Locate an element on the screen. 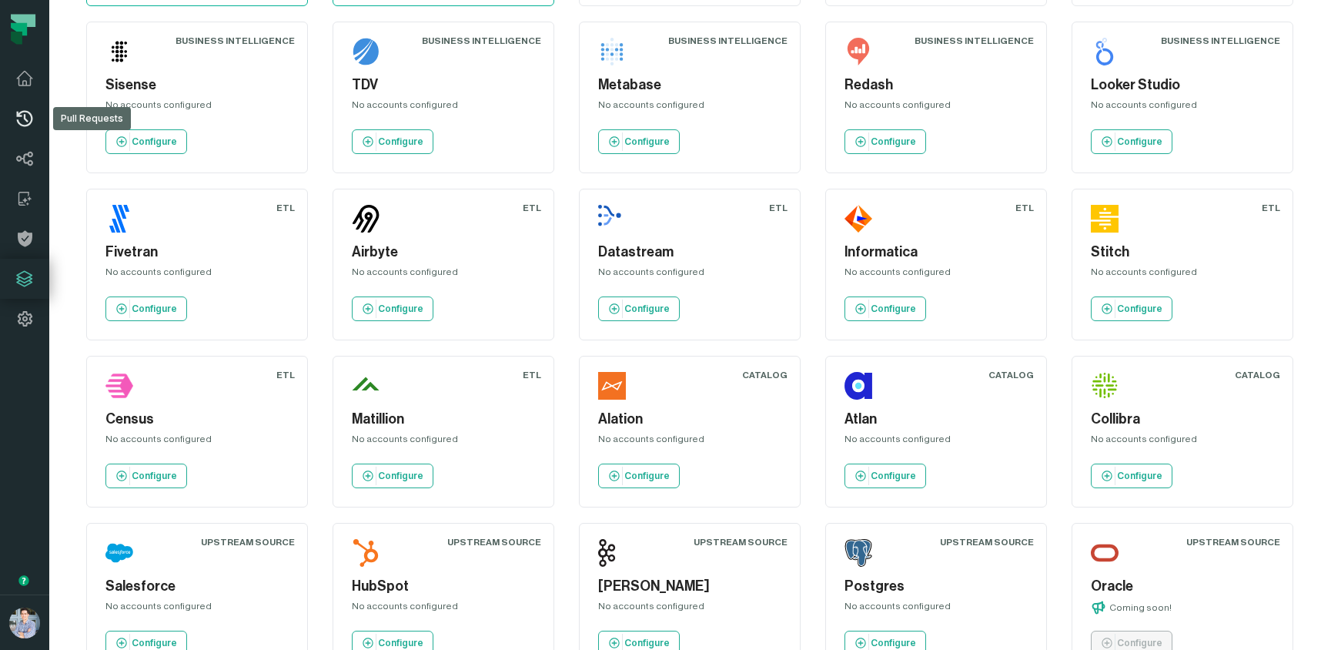 Image resolution: width=1331 pixels, height=650 pixels. h5: Fivetran is located at coordinates (197, 252).